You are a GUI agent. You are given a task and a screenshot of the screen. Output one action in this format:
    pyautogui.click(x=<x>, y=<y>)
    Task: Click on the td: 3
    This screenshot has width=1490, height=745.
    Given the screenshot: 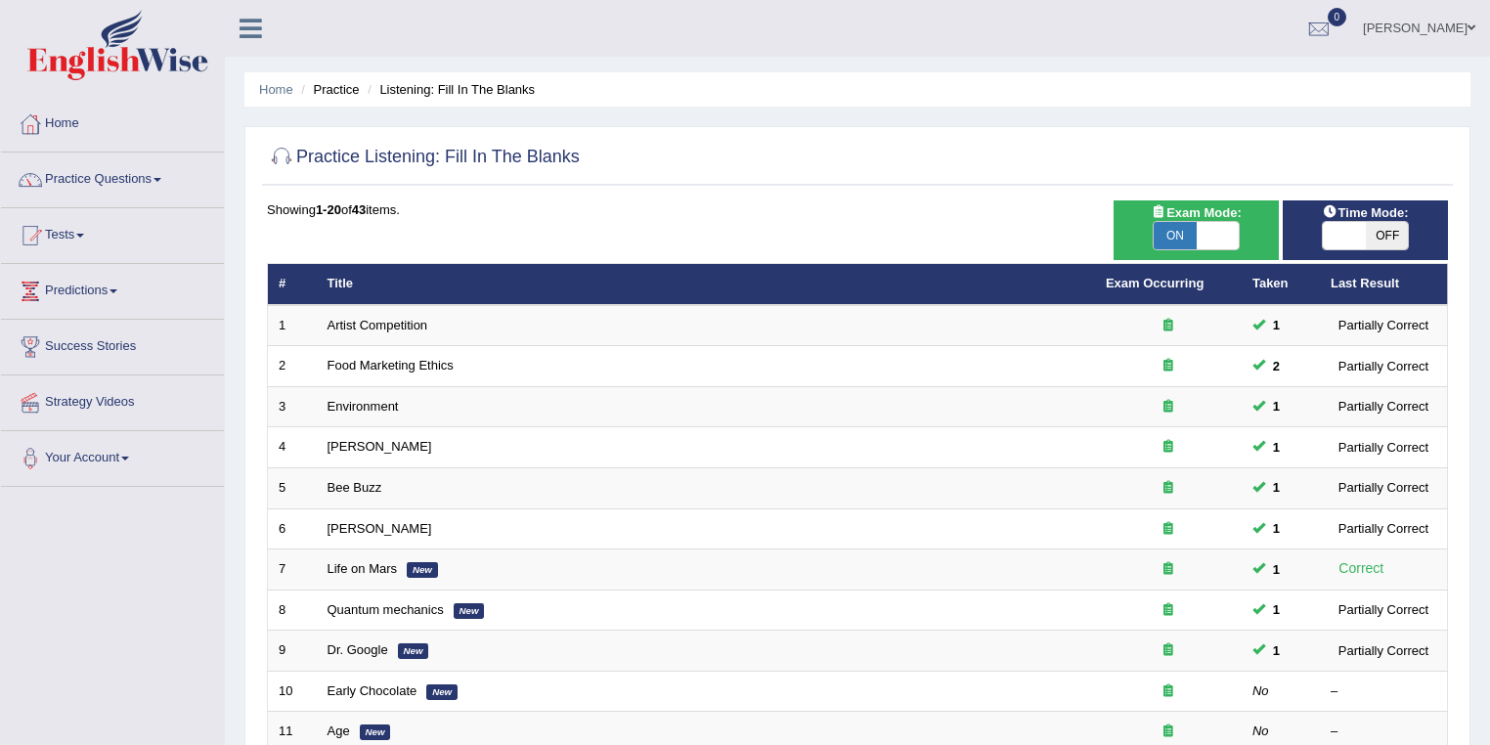 What is the action you would take?
    pyautogui.click(x=292, y=407)
    